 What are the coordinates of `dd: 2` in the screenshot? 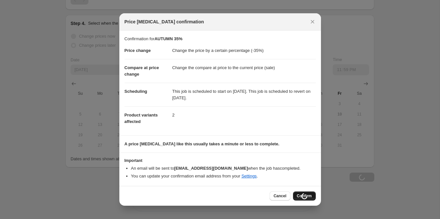 It's located at (244, 115).